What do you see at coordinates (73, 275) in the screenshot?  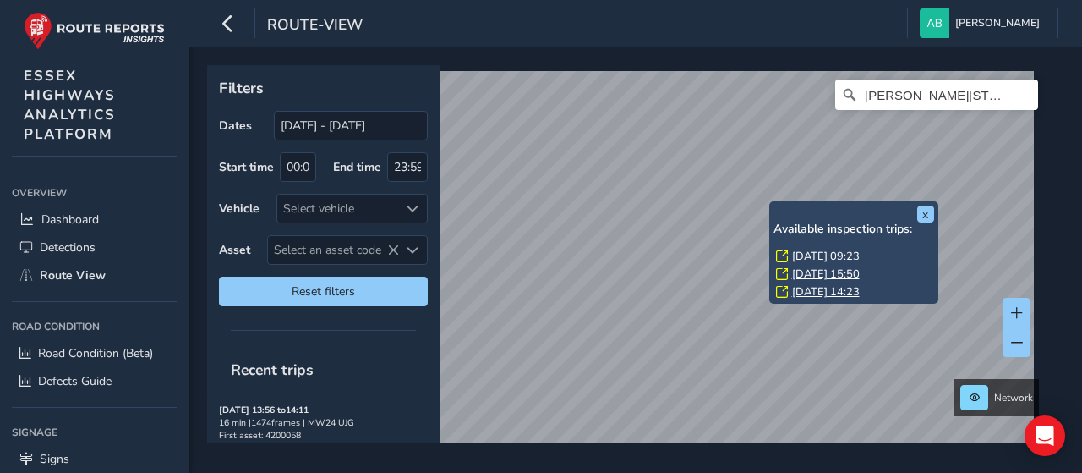 I see `span: Route View` at bounding box center [73, 275].